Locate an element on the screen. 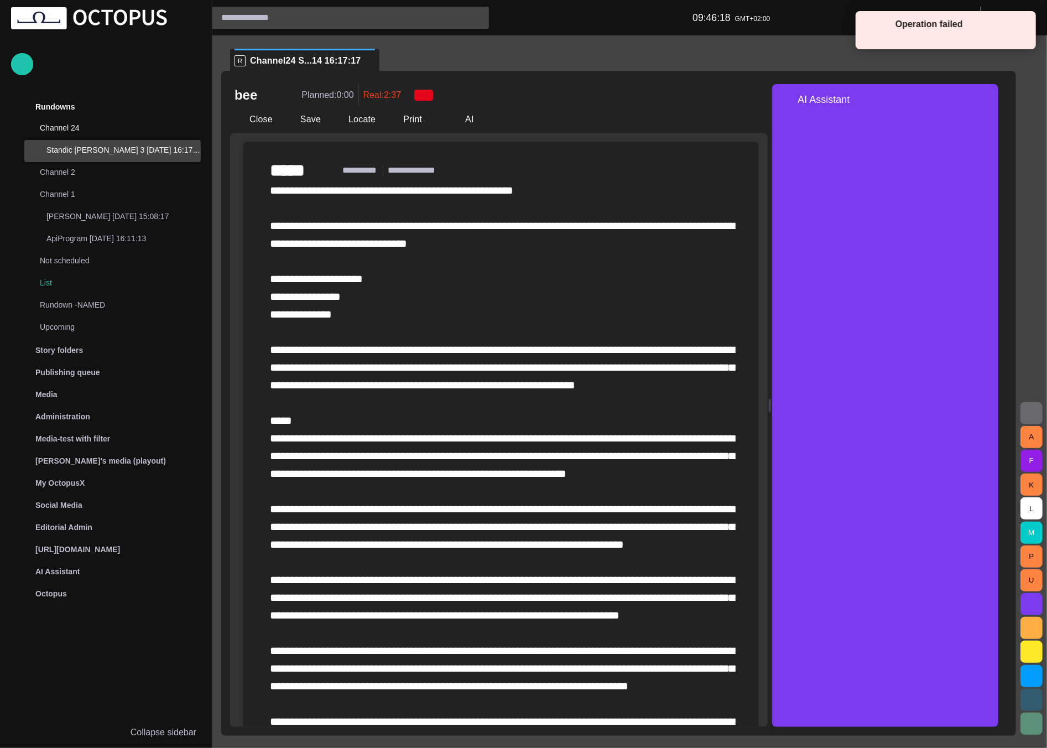 This screenshot has width=1047, height=748. h2: bee is located at coordinates (246, 95).